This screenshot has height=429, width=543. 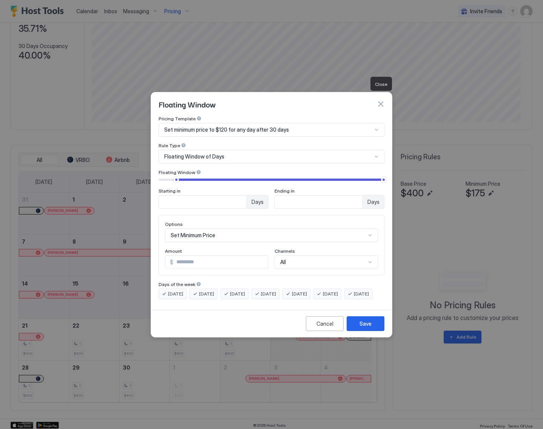 I want to click on span: Amount, so click(x=173, y=251).